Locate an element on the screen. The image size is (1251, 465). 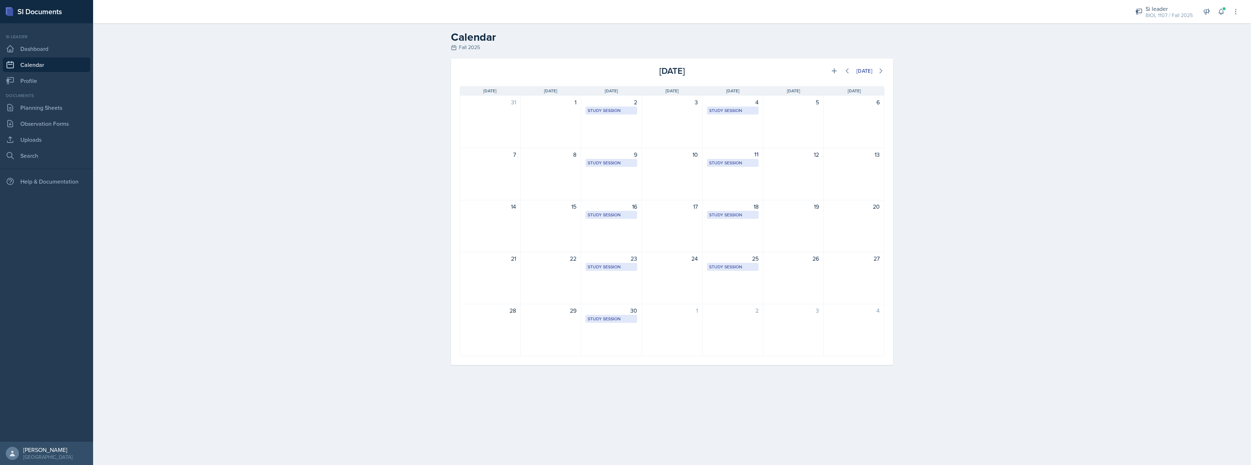
div: 15 is located at coordinates (551, 207).